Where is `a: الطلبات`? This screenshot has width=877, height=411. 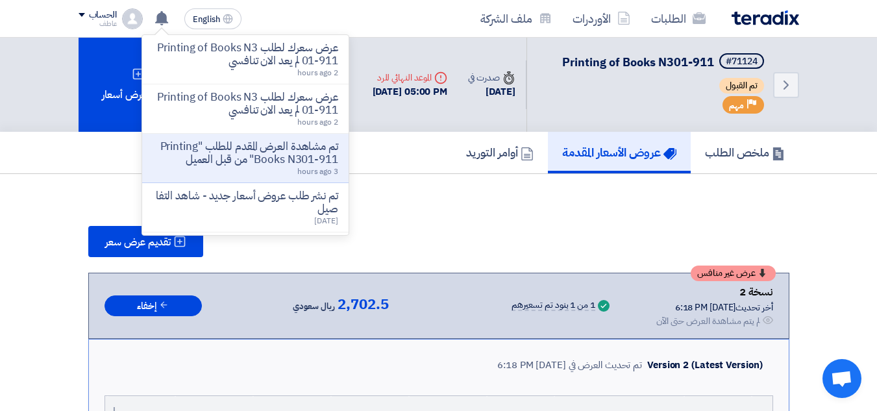
a: الطلبات is located at coordinates (678, 18).